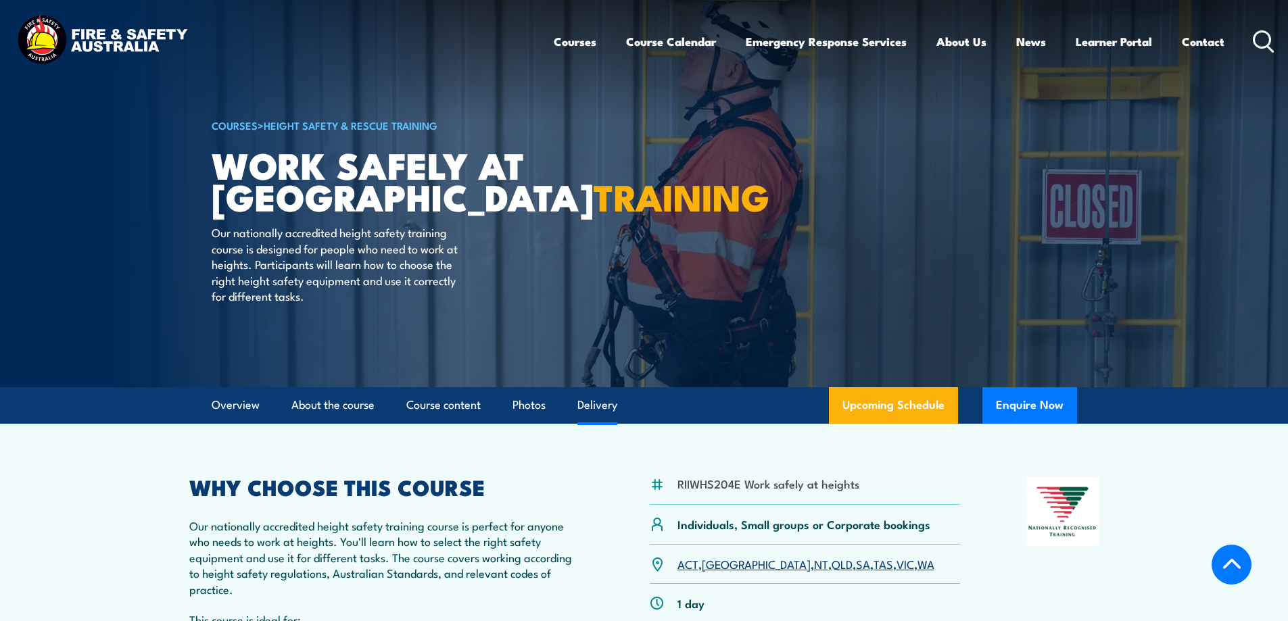  Describe the element at coordinates (1031, 41) in the screenshot. I see `a: News` at that location.